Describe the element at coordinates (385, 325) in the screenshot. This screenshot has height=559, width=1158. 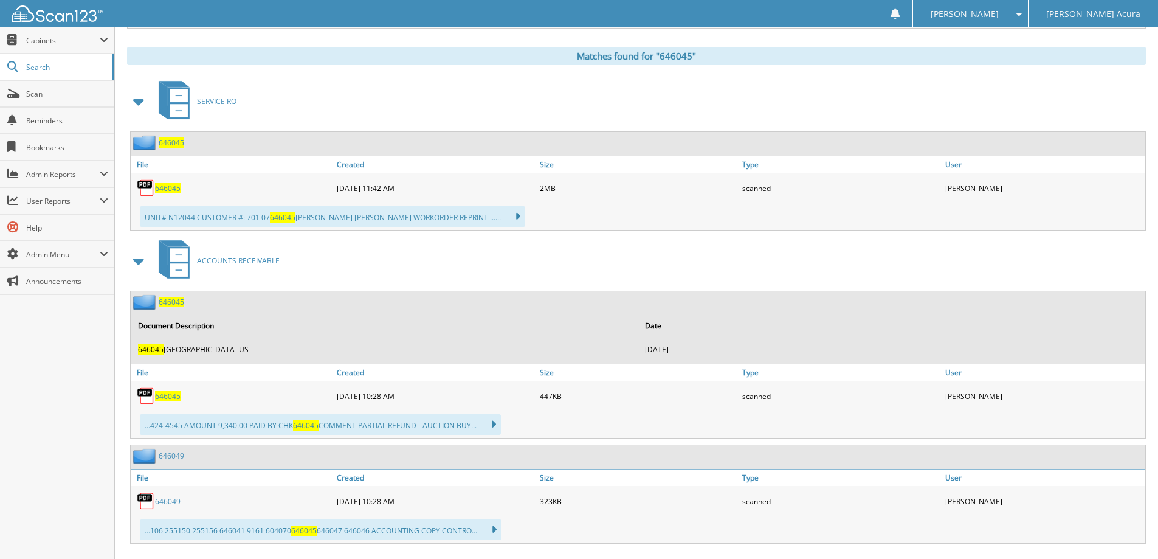
I see `th: Document Description` at that location.